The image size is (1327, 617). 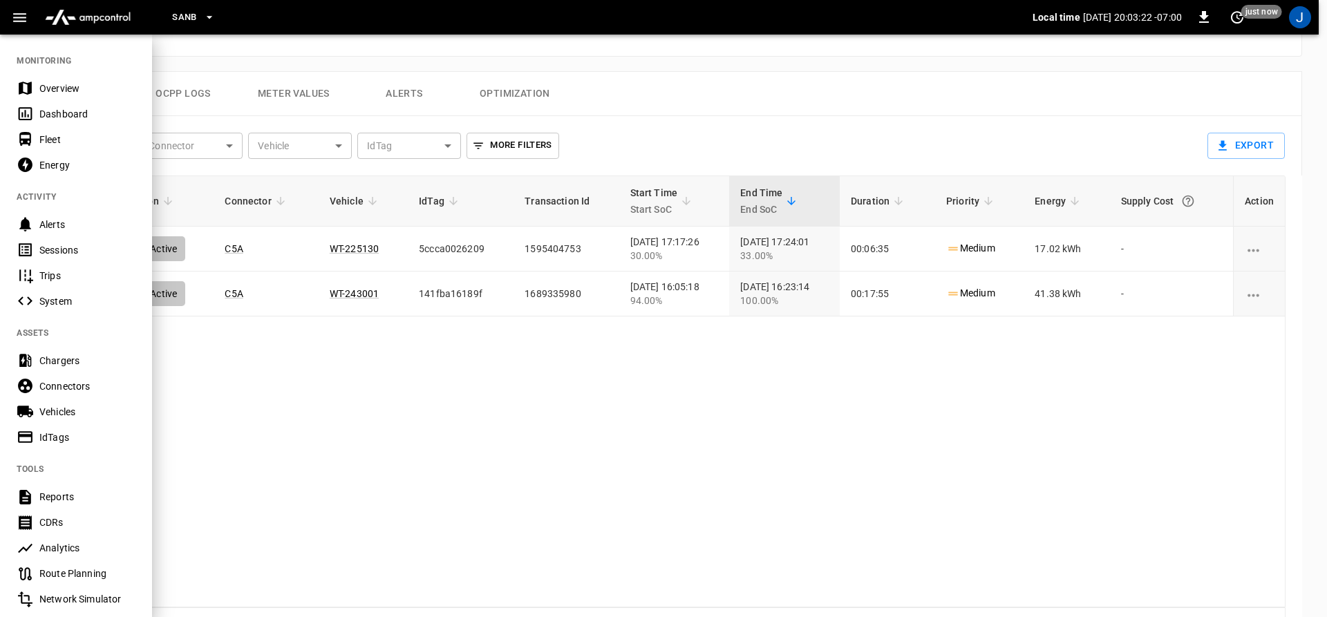 What do you see at coordinates (88, 17) in the screenshot?
I see `img: ampcontrol.io logo` at bounding box center [88, 17].